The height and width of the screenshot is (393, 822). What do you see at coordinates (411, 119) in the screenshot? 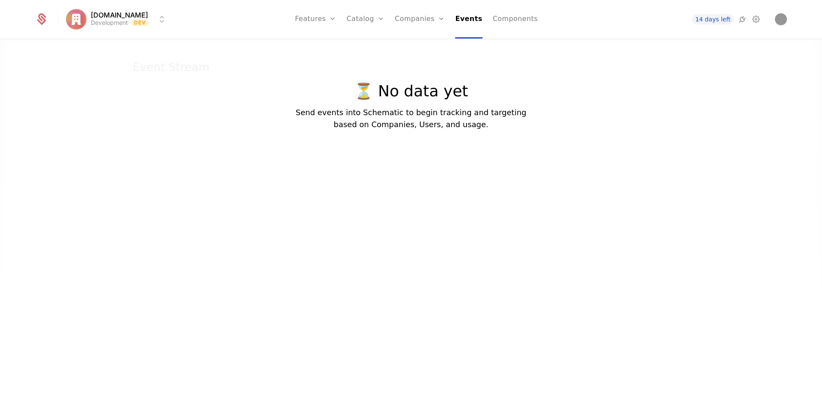
I see `p: Send events into Schematic to begin tracking and targeting based on Companies, Users, and usage.` at bounding box center [411, 119].